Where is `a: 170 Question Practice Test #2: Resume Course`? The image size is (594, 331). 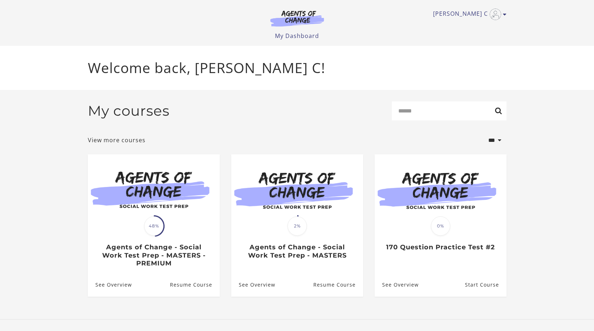 a: 170 Question Practice Test #2: Resume Course is located at coordinates (485, 284).